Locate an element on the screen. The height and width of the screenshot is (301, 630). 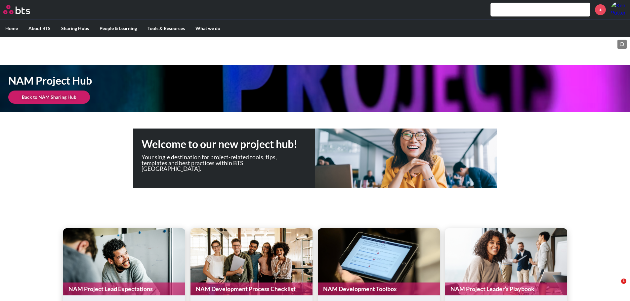
label: About BTS is located at coordinates (39, 28).